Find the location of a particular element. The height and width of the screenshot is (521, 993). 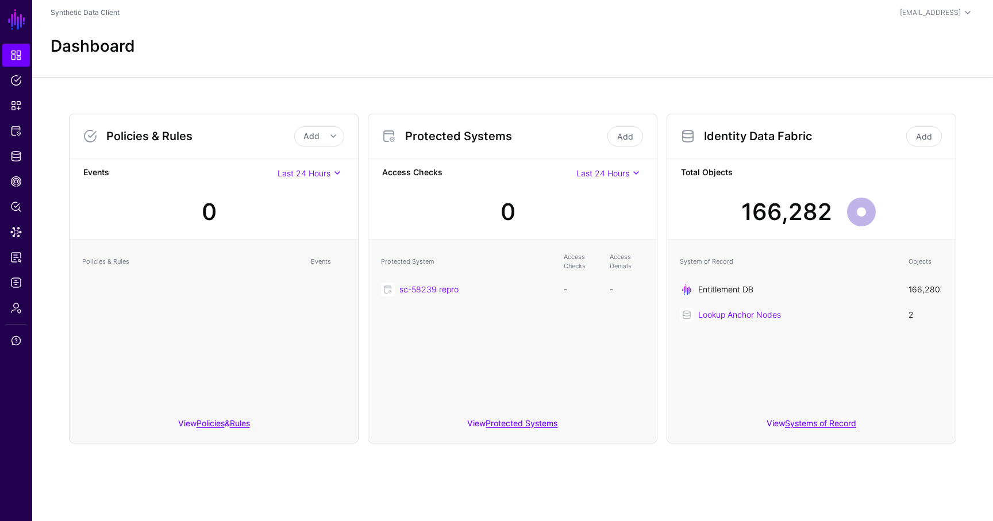

a: Logs is located at coordinates (16, 283).